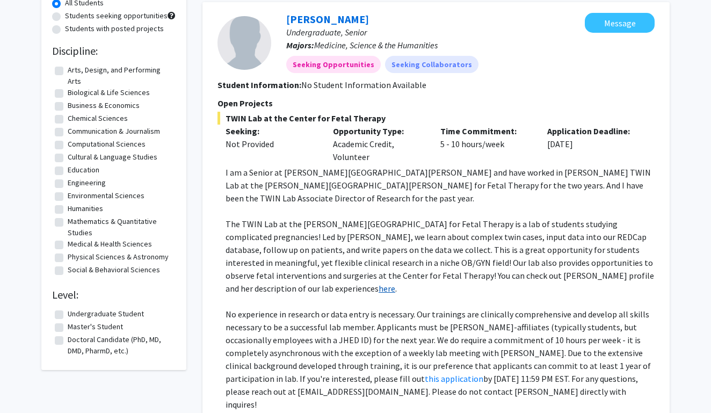 The width and height of the screenshot is (711, 413). I want to click on h2: Discipline:, so click(114, 51).